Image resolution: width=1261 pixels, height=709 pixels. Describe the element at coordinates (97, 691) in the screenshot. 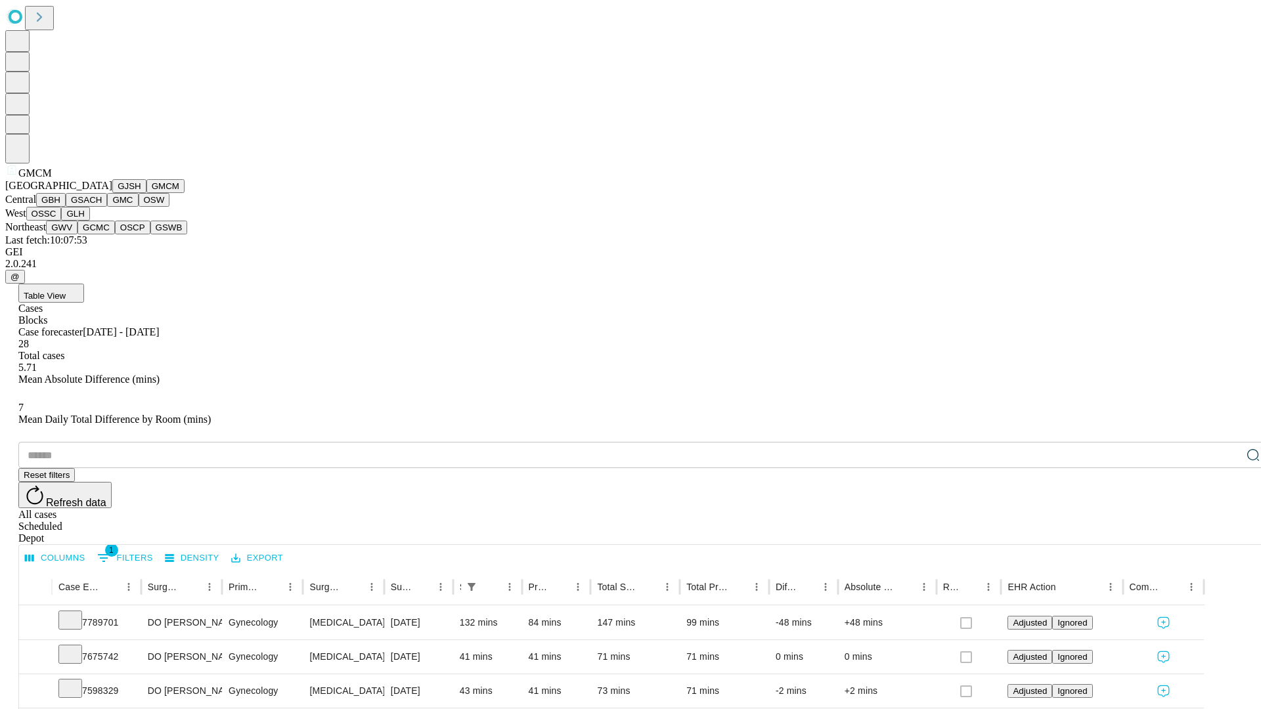

I see `div: 7598329` at that location.